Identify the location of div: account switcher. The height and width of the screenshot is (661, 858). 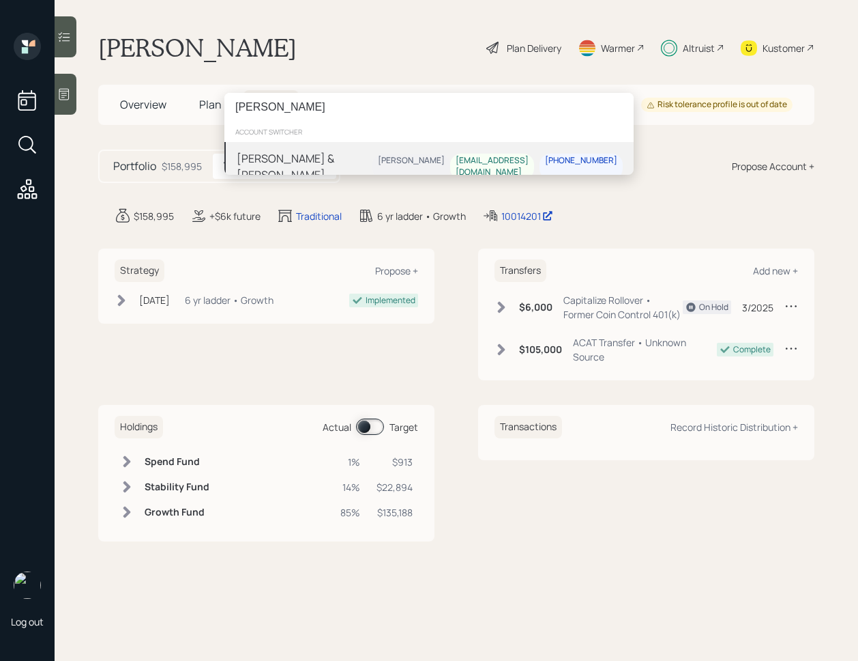
(429, 132).